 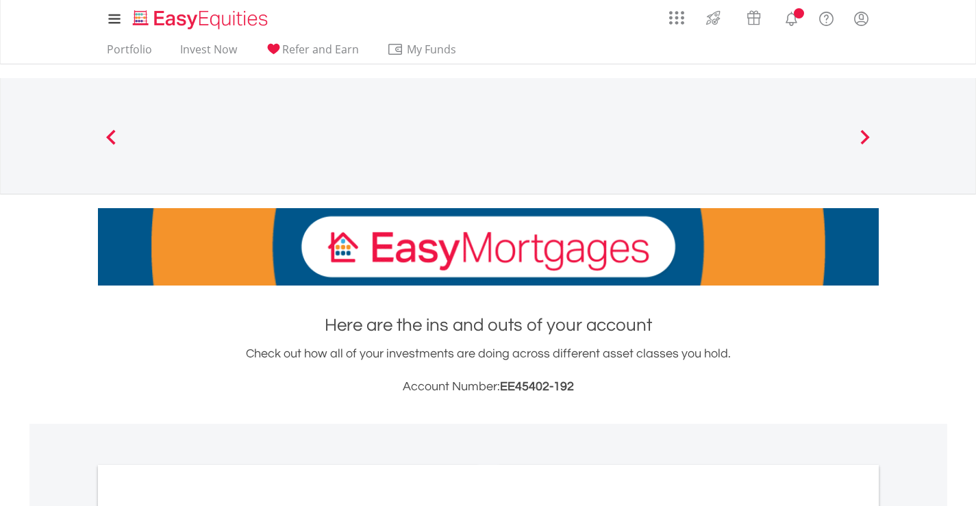 I want to click on h3: Account Number:, so click(x=488, y=387).